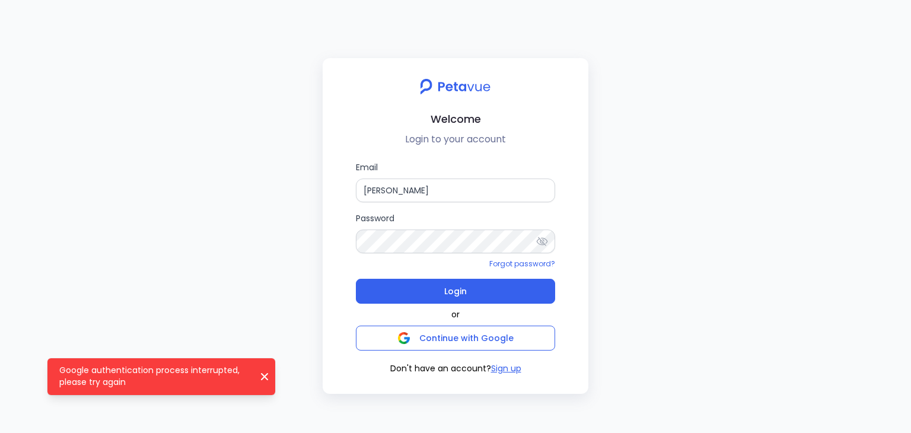  Describe the element at coordinates (456, 190) in the screenshot. I see `input: Email` at that location.